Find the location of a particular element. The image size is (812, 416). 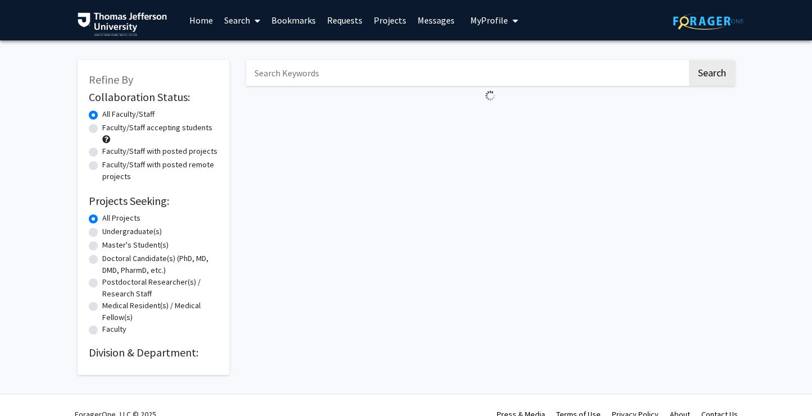

label: Faculty is located at coordinates (114, 329).